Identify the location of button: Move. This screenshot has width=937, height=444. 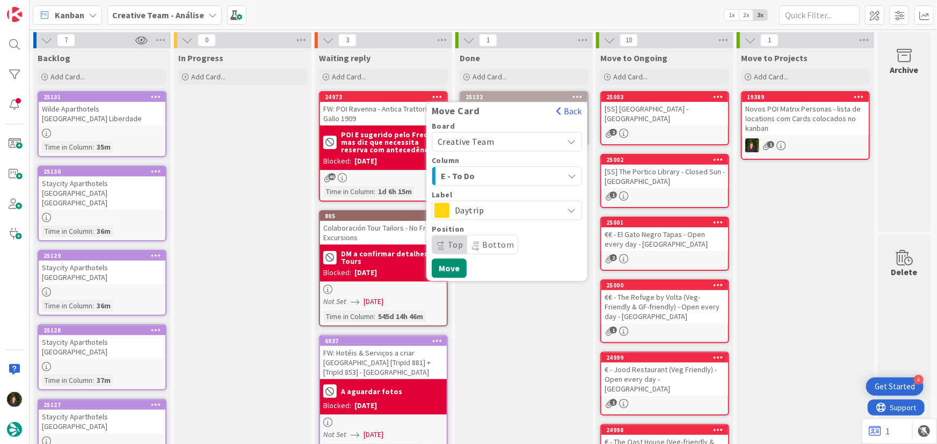
(449, 268).